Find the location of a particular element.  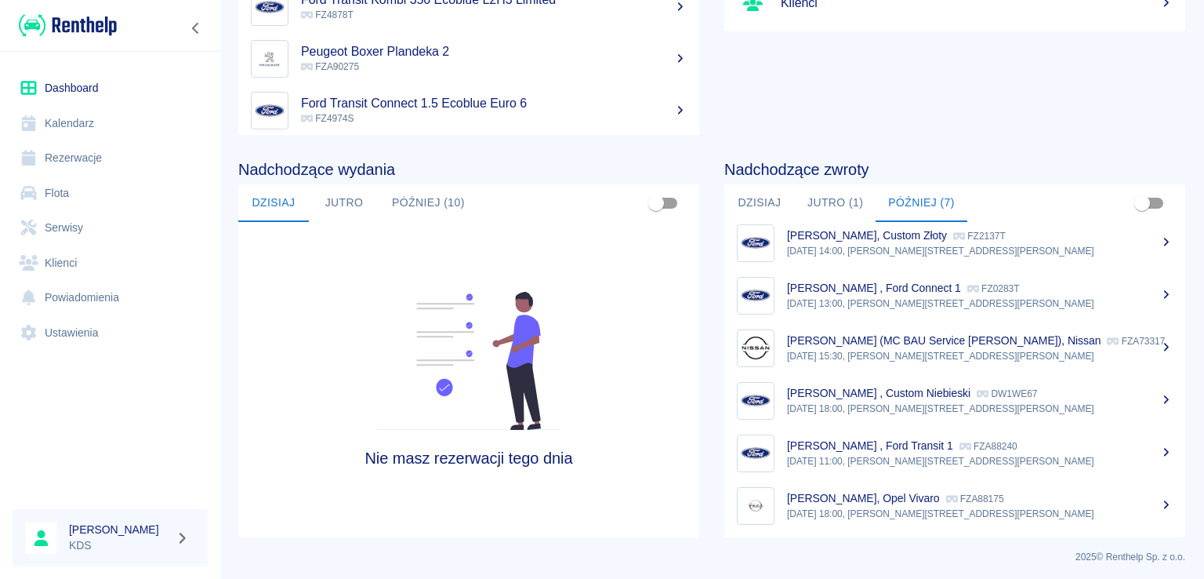

a: Serwisy is located at coordinates (110, 227).